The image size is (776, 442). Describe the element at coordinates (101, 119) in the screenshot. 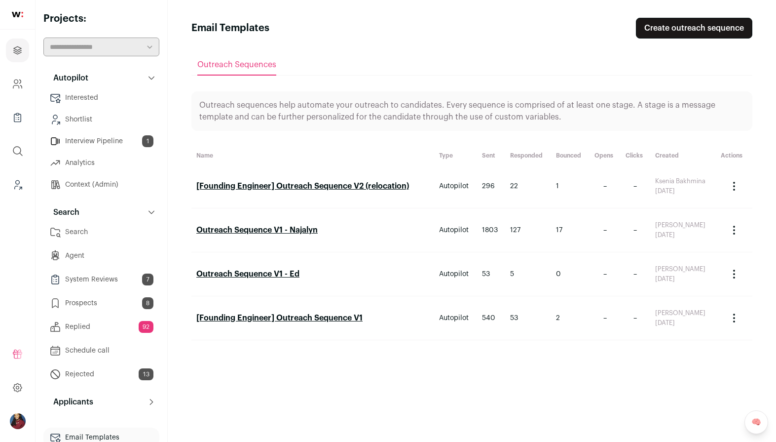

I see `a: Shortlist` at that location.